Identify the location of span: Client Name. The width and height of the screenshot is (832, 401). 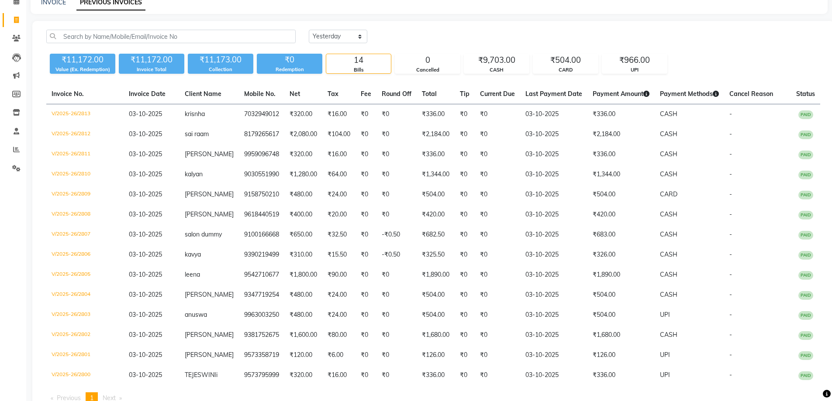
(203, 94).